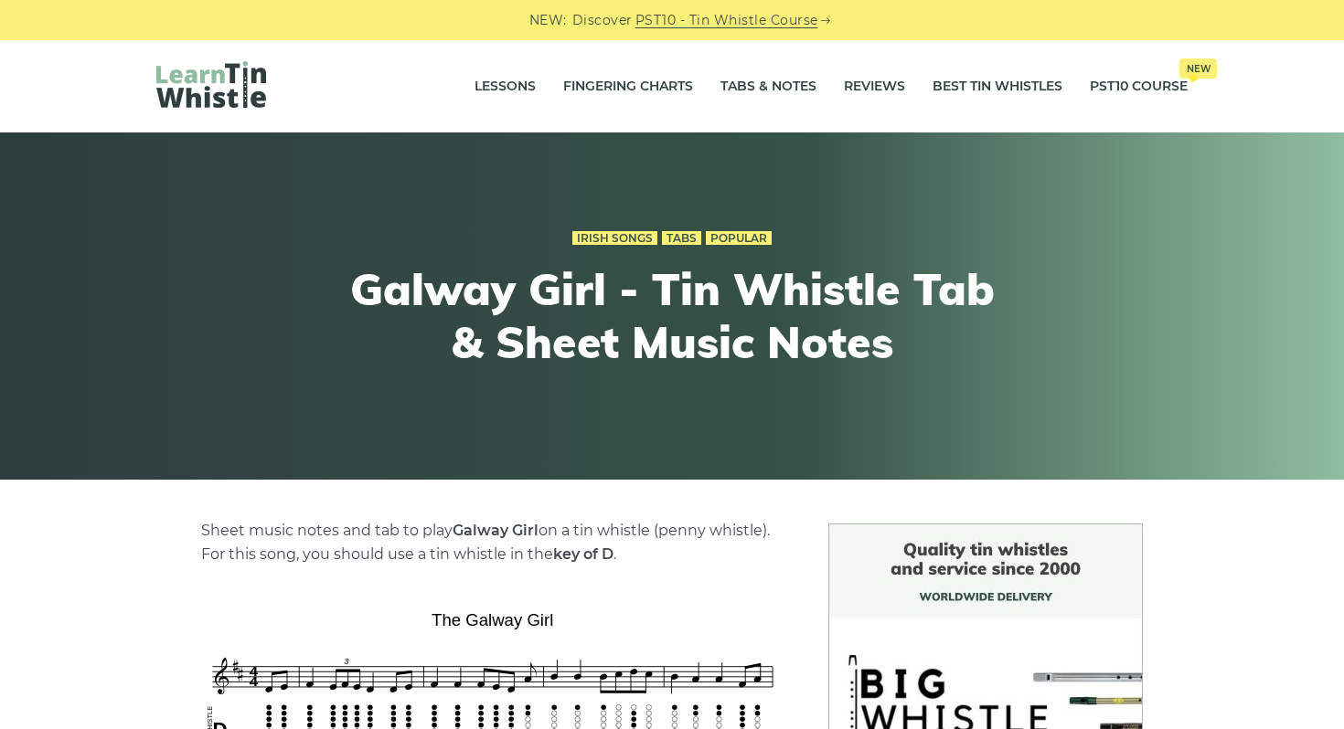 This screenshot has width=1344, height=729. What do you see at coordinates (493, 543) in the screenshot?
I see `p: Sheet music notes and tab to play on a tin whistle (penny whistle). For this song, you should use...` at bounding box center [493, 543].